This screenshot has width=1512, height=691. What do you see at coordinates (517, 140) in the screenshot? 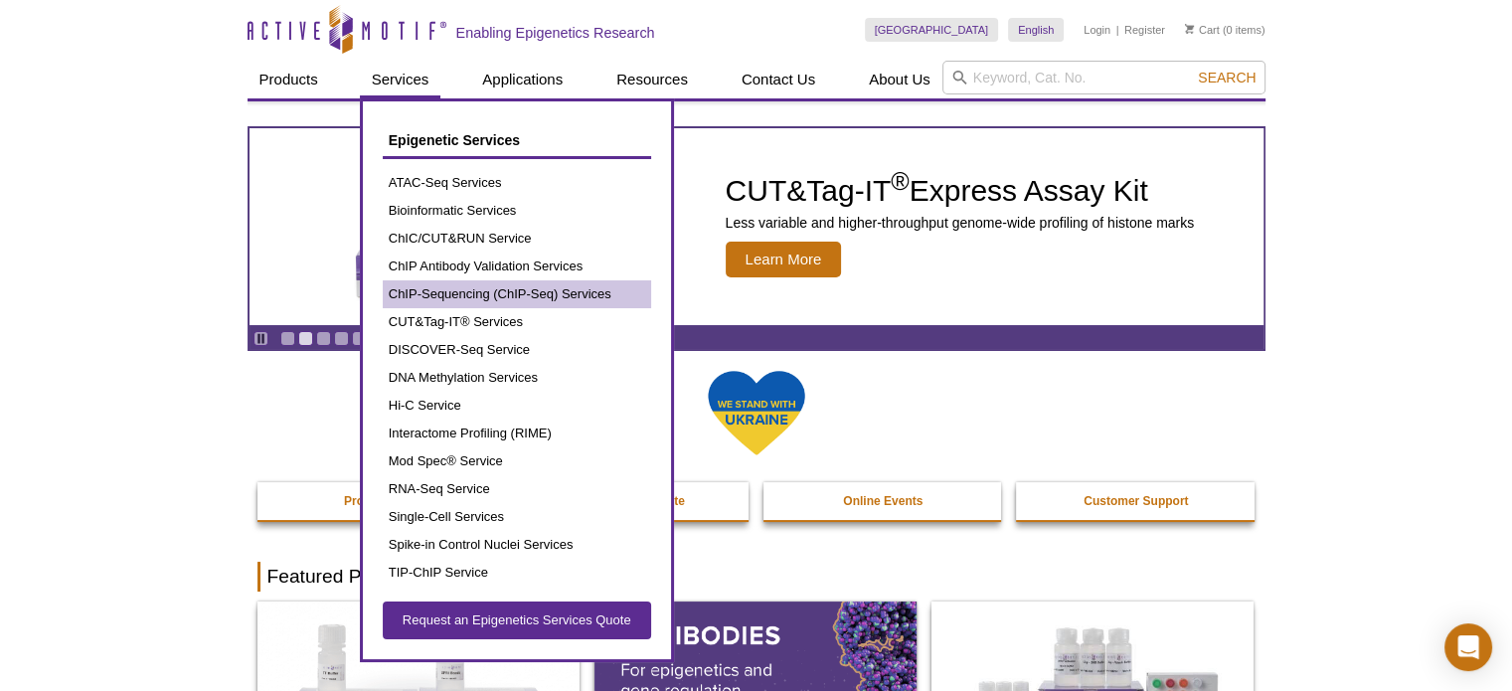
I see `a: Epigenetic Services` at bounding box center [517, 140].